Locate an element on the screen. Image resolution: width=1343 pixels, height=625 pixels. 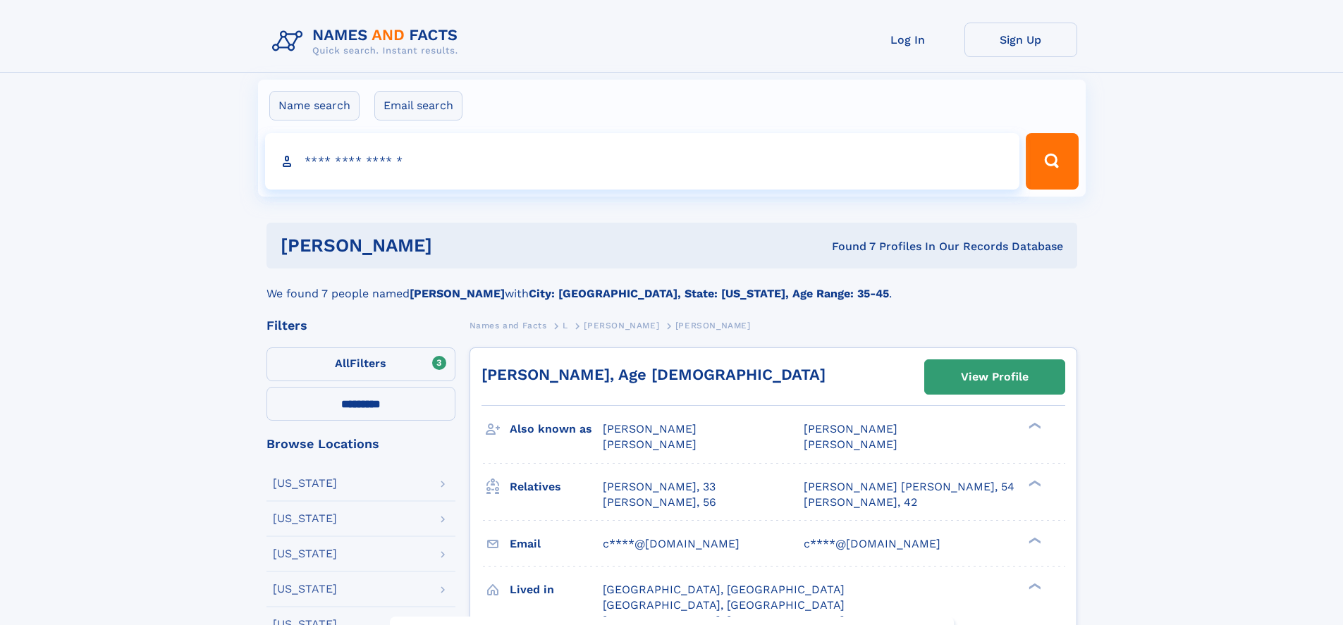
input: search input is located at coordinates (642, 161).